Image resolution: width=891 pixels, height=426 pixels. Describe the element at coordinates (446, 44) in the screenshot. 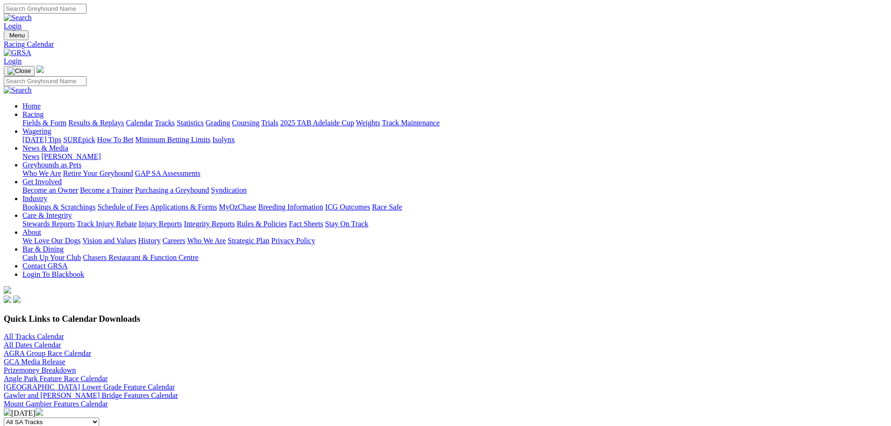

I see `div: Racing Calendar` at that location.